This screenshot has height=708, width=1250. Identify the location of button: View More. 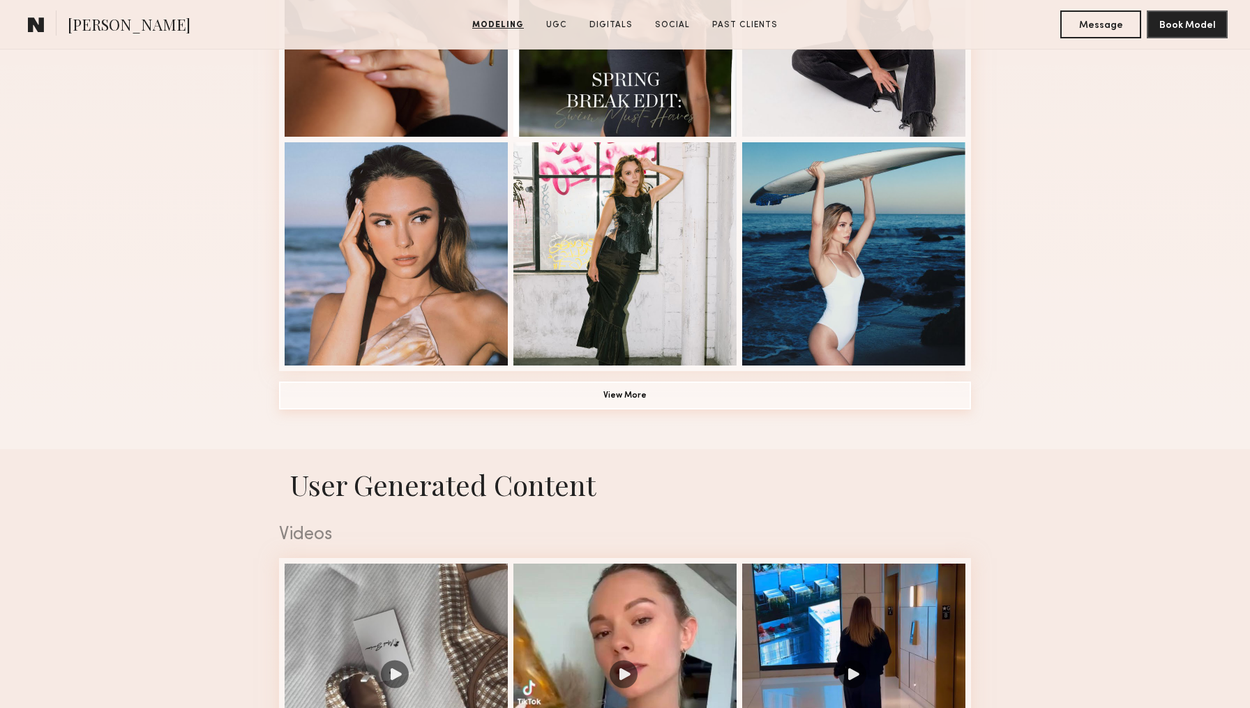
(625, 395).